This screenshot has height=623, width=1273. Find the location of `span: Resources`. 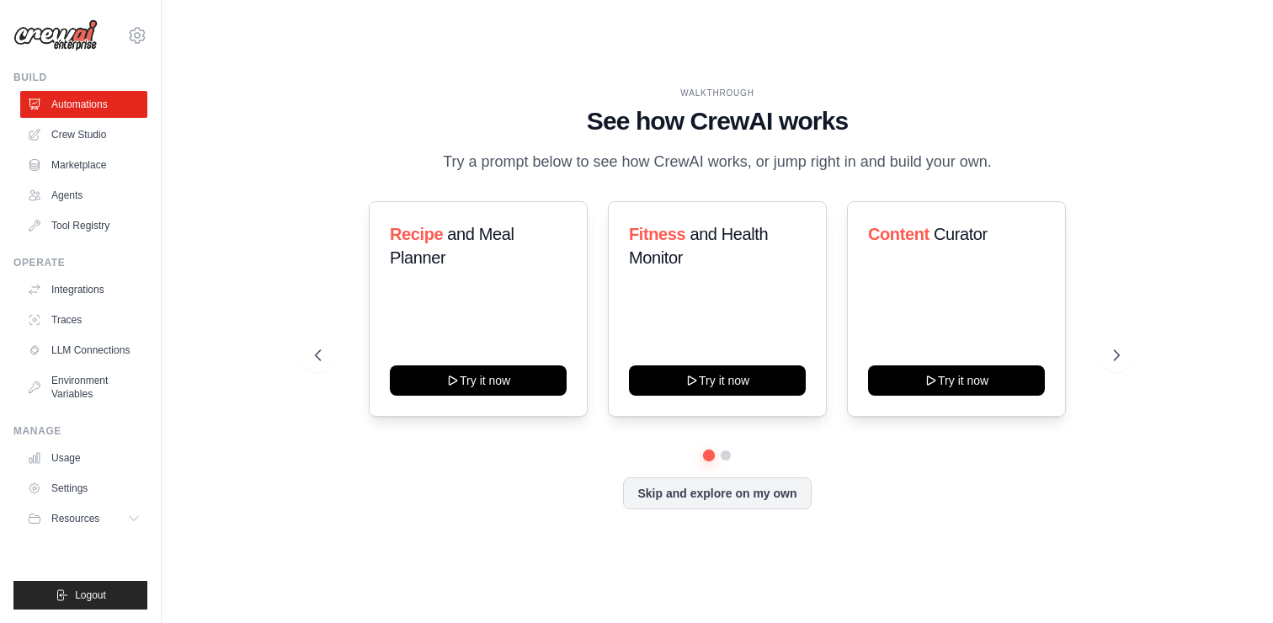

span: Resources is located at coordinates (75, 519).